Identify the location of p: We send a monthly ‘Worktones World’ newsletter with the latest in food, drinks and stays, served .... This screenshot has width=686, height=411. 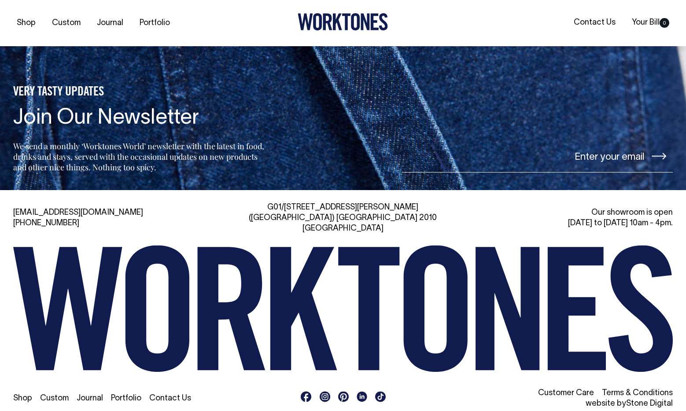
(140, 157).